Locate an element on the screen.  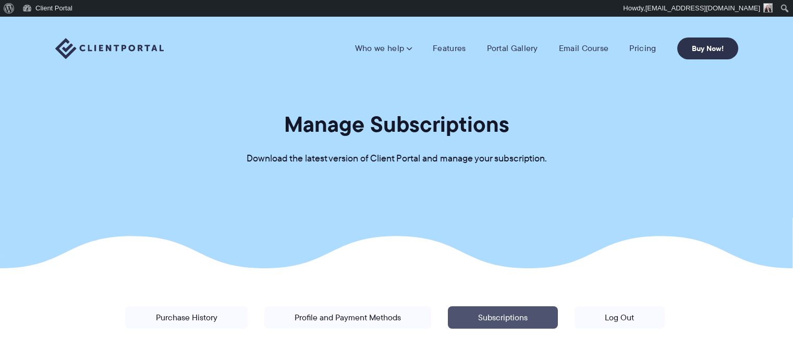
a: Pricing is located at coordinates (642, 48).